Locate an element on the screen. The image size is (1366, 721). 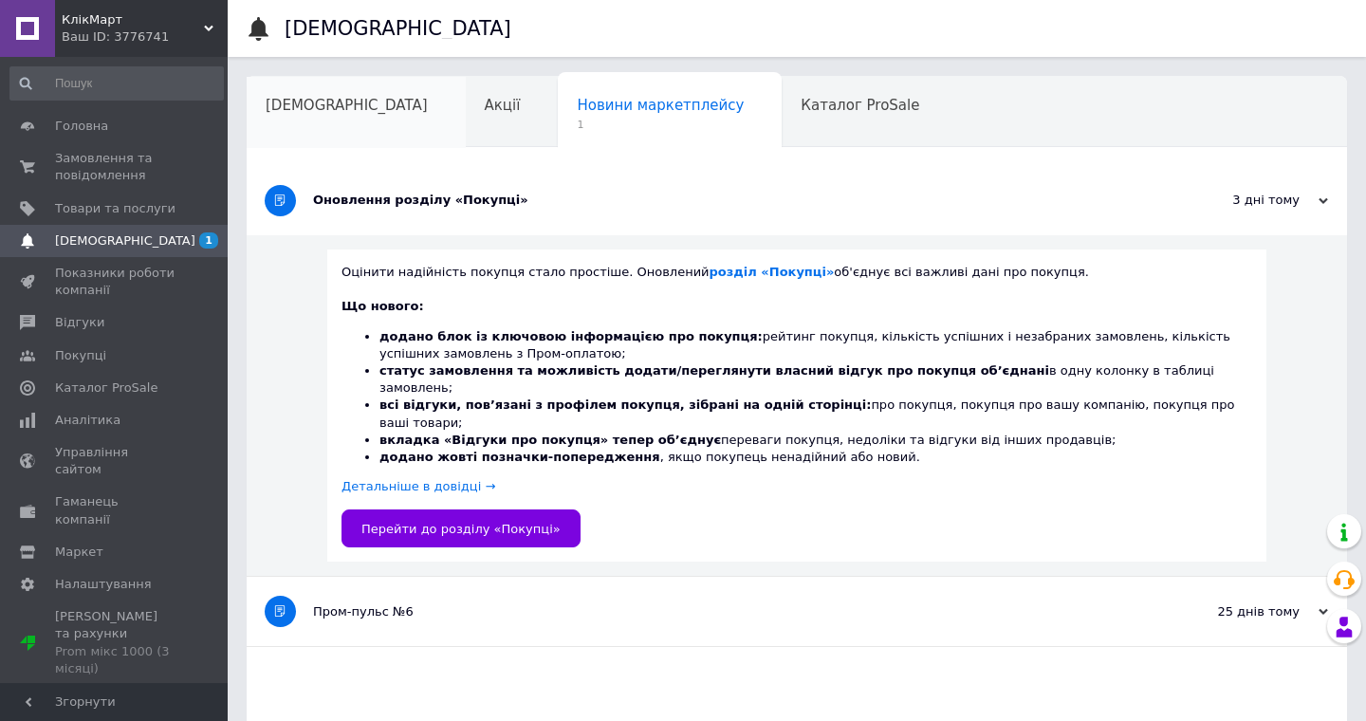
a: Детальніше в довідці → is located at coordinates (418, 486).